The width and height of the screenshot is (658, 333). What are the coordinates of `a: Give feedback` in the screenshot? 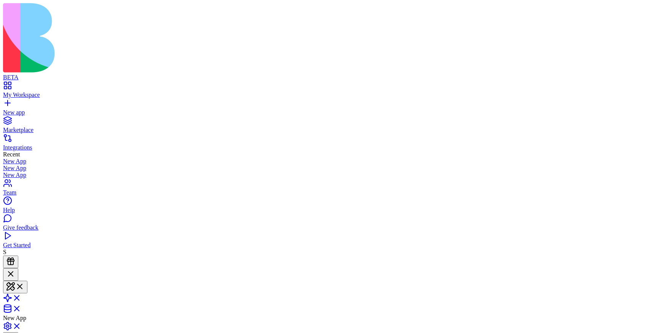 It's located at (329, 224).